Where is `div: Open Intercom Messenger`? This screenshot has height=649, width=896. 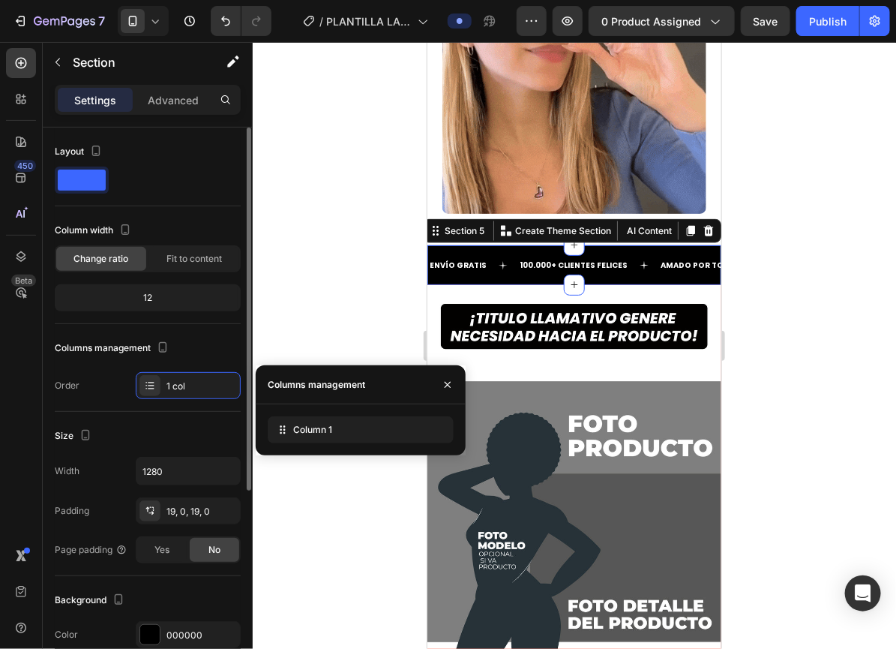 div: Open Intercom Messenger is located at coordinates (863, 593).